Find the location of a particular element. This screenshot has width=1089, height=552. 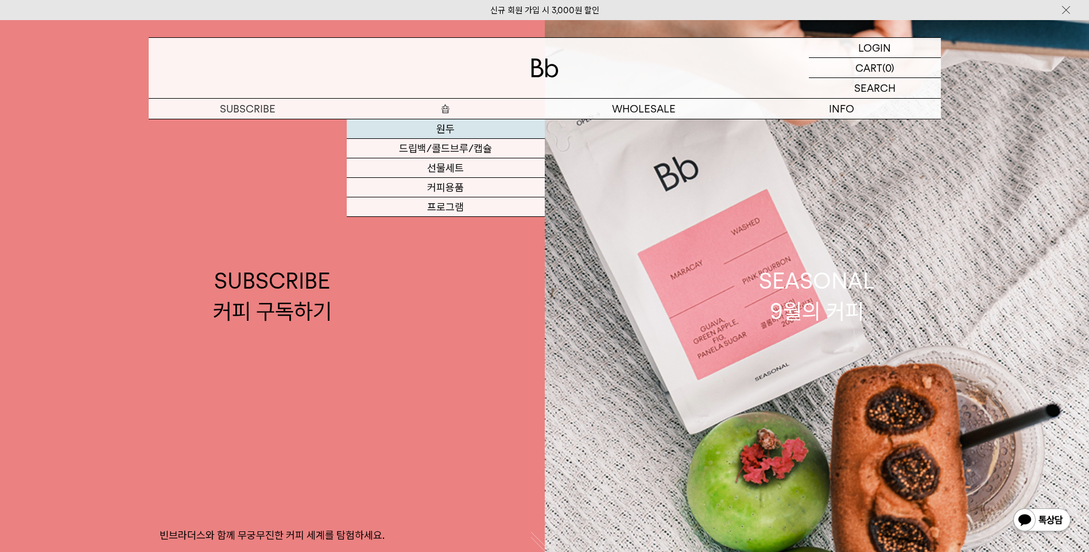

img: 로고 is located at coordinates (545, 68).